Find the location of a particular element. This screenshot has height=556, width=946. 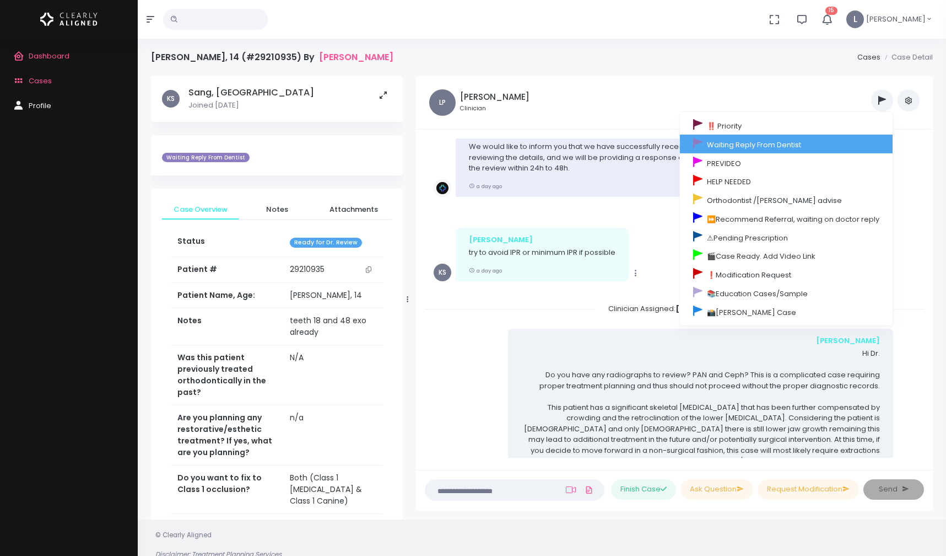

p: Hi Dr. Do you have any radiographs to review? PAN and Ceph? This is a complicated case requiring ... is located at coordinates (701, 418).